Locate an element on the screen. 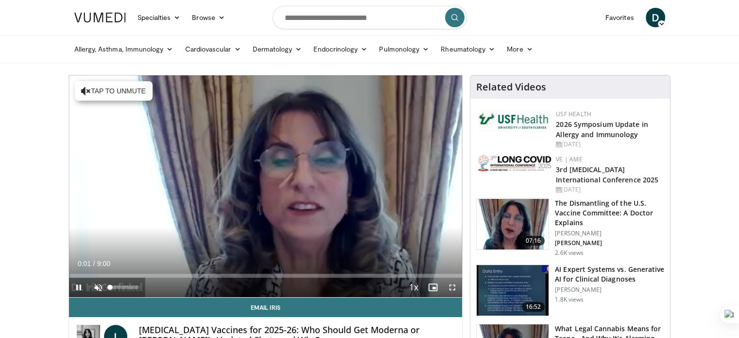  button: Unmute is located at coordinates (98, 287).